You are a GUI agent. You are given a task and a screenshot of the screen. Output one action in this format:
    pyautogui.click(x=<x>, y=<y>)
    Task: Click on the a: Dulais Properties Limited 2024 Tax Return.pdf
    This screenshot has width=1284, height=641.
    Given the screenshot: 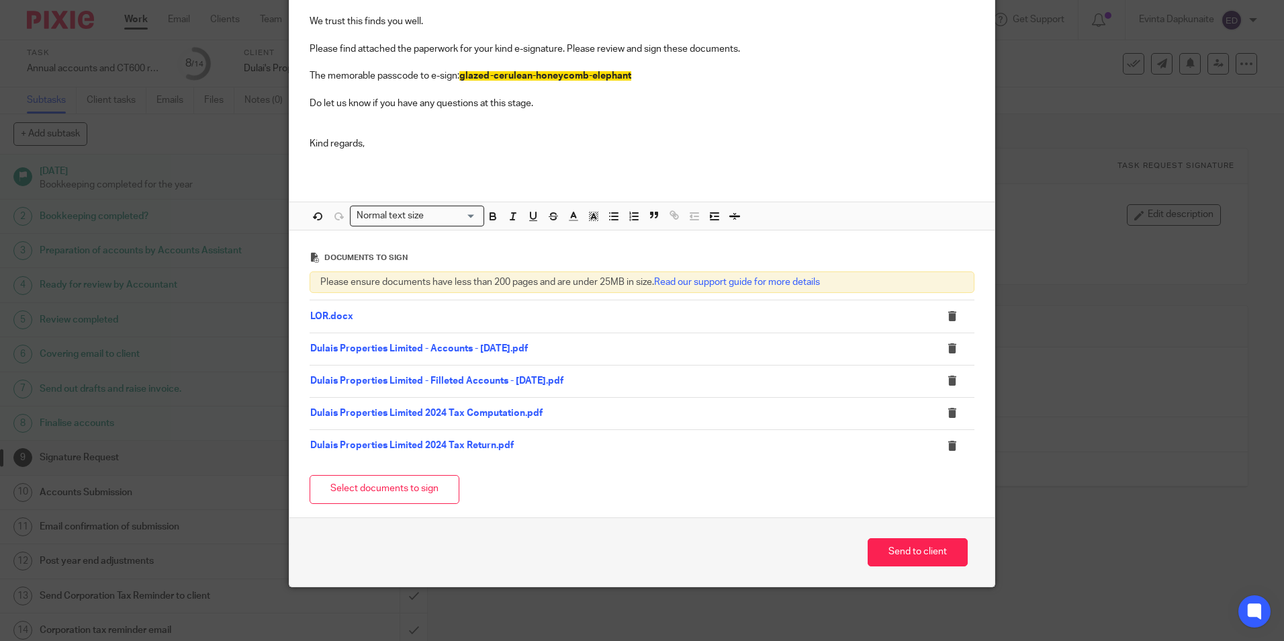 What is the action you would take?
    pyautogui.click(x=412, y=445)
    